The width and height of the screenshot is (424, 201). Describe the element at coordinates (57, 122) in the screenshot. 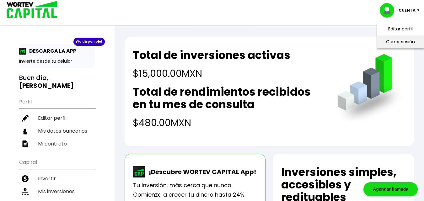

I see `ul: Perfil` at that location.